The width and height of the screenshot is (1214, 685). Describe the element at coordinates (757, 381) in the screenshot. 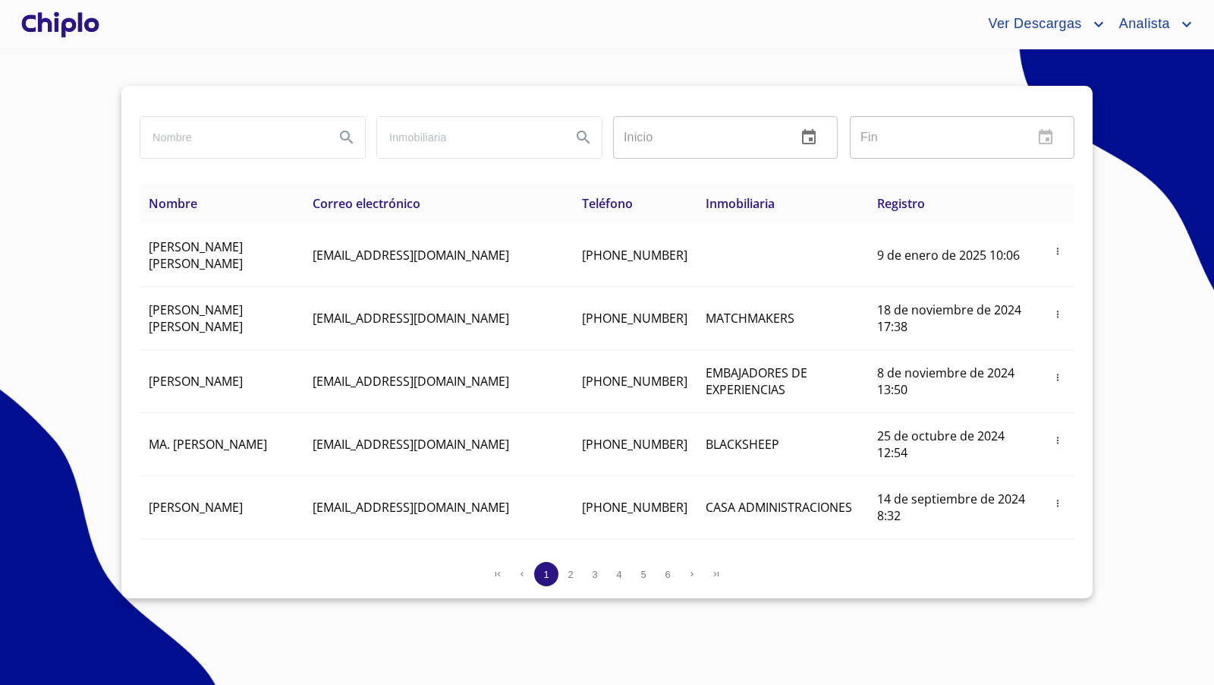

I see `span: EMBAJADORES DE EXPERIENCIAS` at that location.